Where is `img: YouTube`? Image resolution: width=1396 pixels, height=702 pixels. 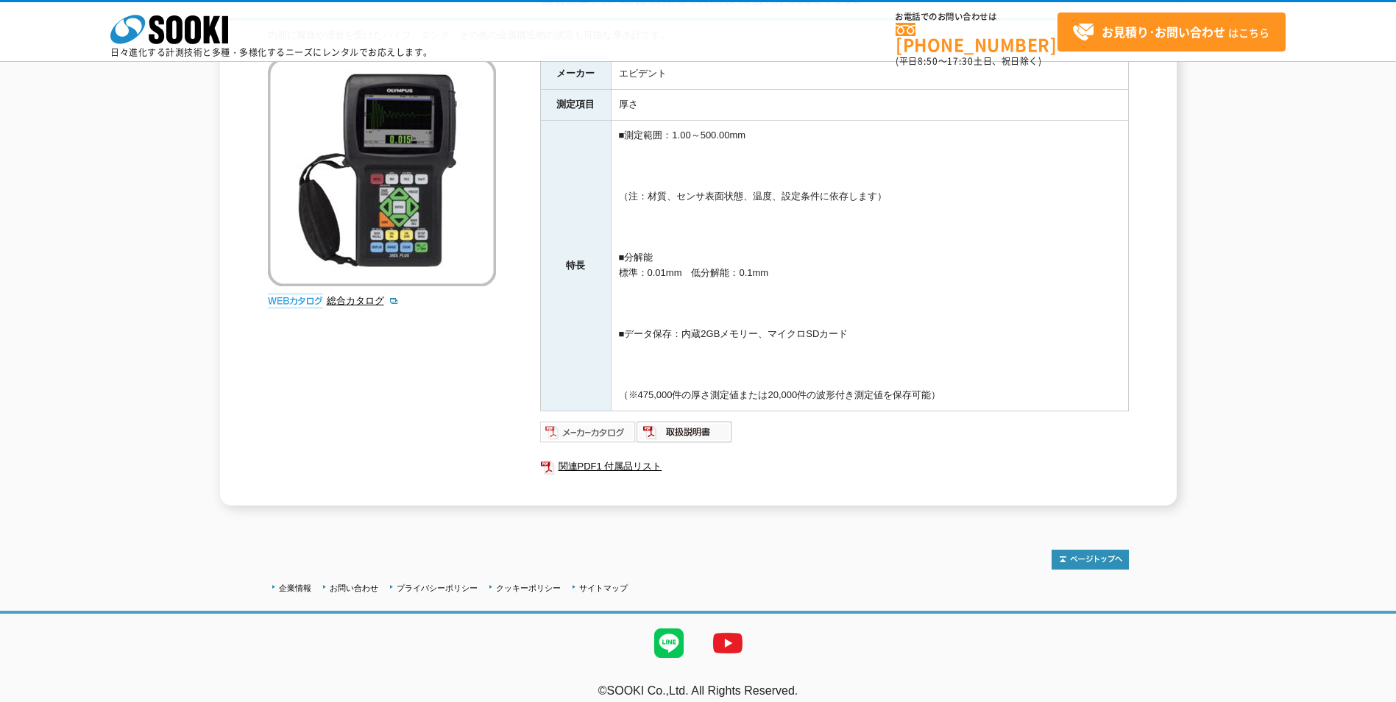
img: YouTube is located at coordinates (728, 643).